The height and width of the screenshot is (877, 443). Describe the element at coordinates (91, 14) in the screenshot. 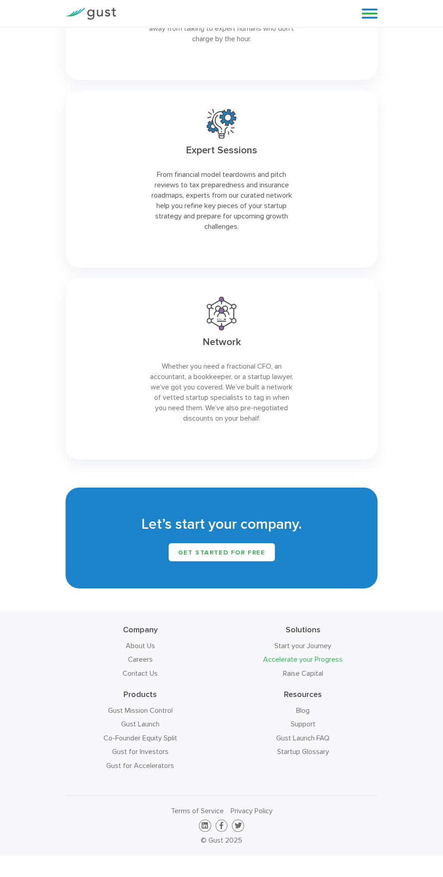

I see `img: Gust Logo` at that location.